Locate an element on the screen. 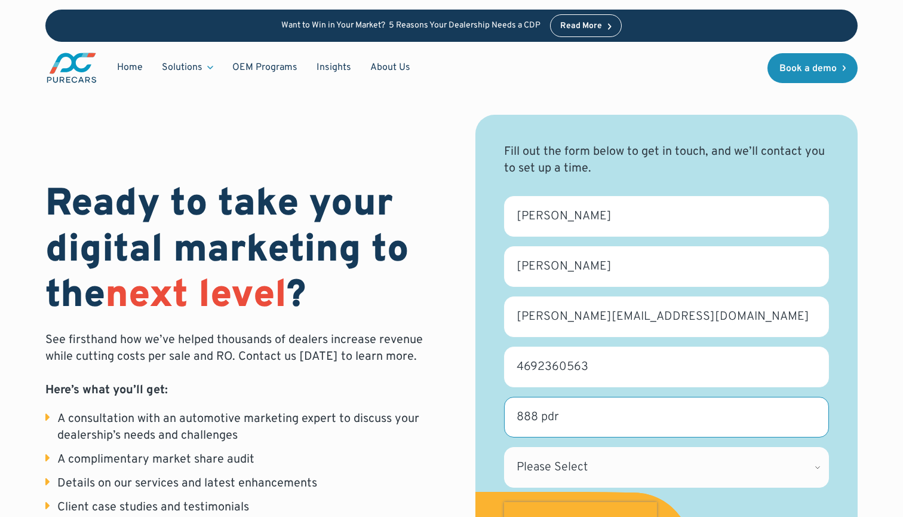 The height and width of the screenshot is (517, 903). a: Home is located at coordinates (130, 67).